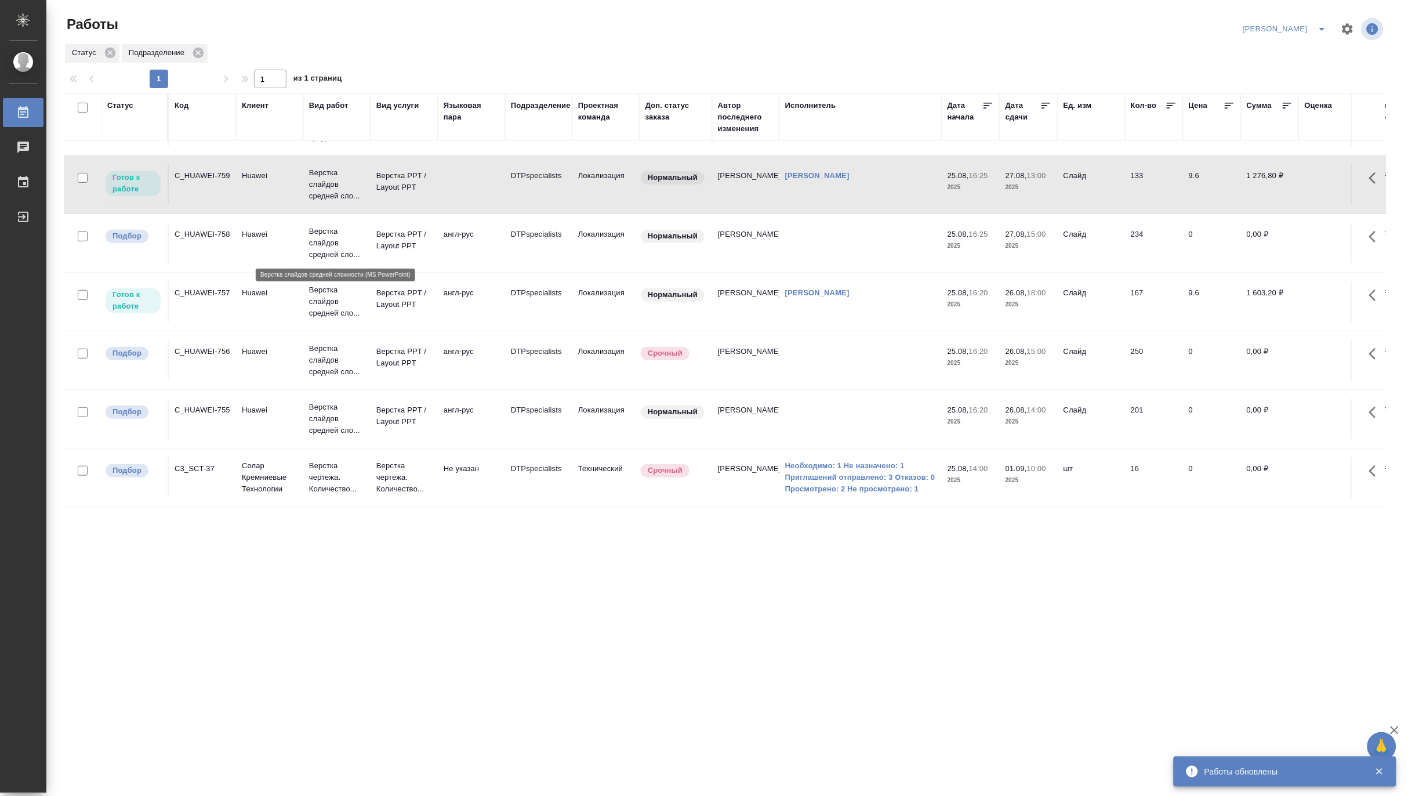 Image resolution: width=1408 pixels, height=796 pixels. I want to click on td: 0, so click(1212, 360).